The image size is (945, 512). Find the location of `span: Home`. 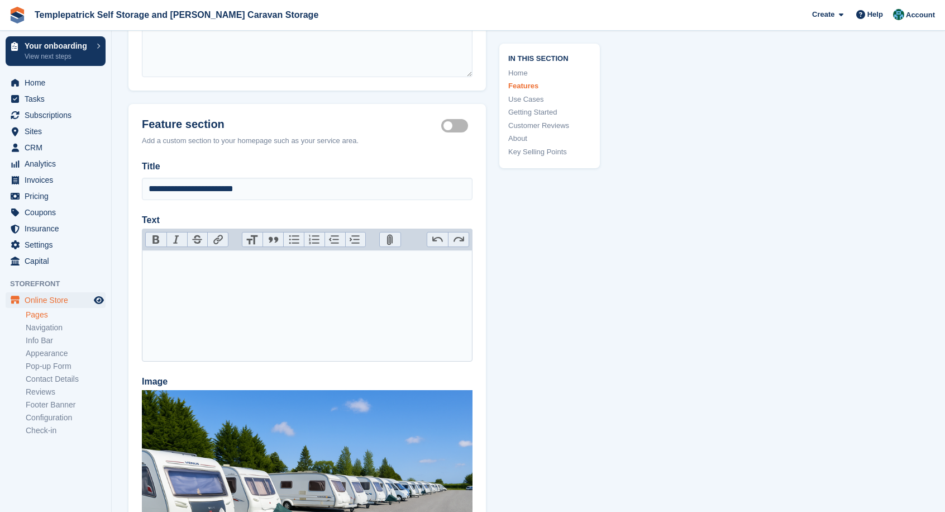

span: Home is located at coordinates (58, 83).